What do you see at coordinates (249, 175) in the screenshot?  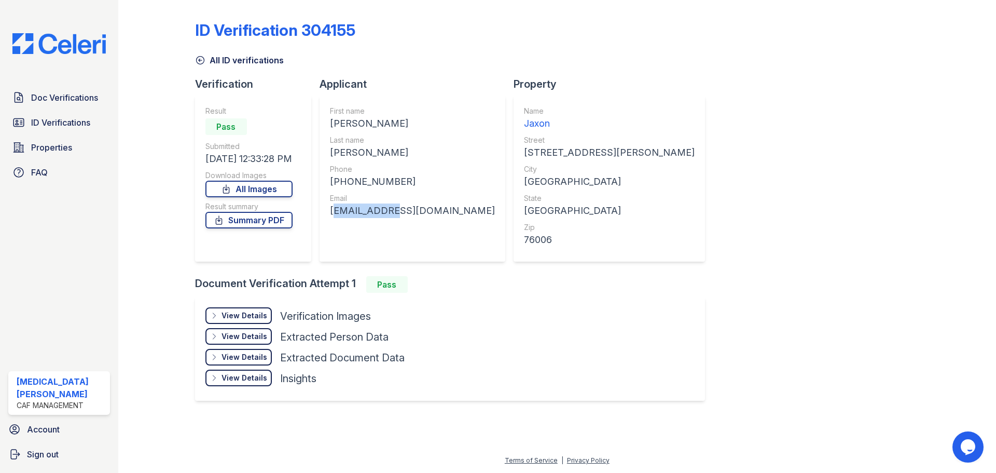 I see `div: Download Images` at bounding box center [249, 175].